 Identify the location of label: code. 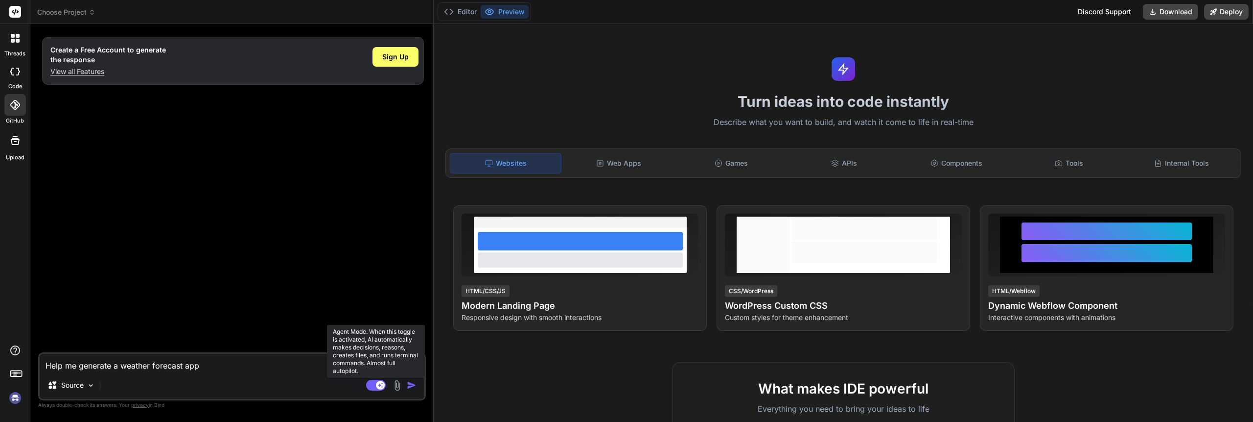
(15, 86).